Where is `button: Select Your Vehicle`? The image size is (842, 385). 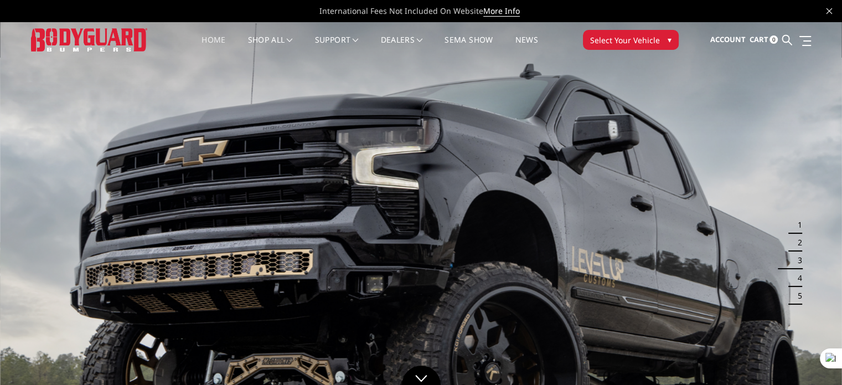 button: Select Your Vehicle is located at coordinates (631, 40).